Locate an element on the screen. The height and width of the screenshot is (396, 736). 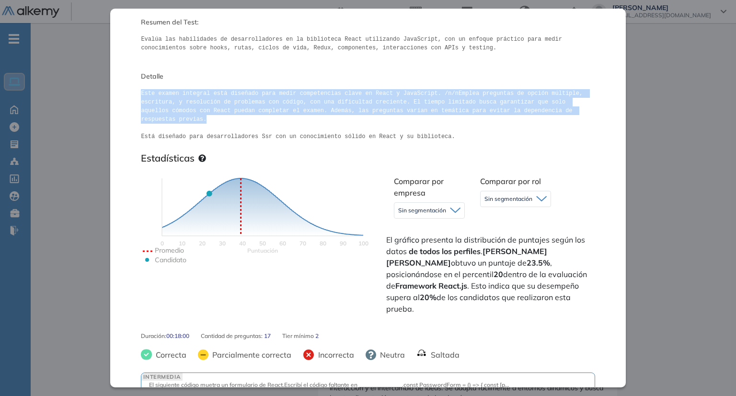
text: Scores is located at coordinates (262, 250).